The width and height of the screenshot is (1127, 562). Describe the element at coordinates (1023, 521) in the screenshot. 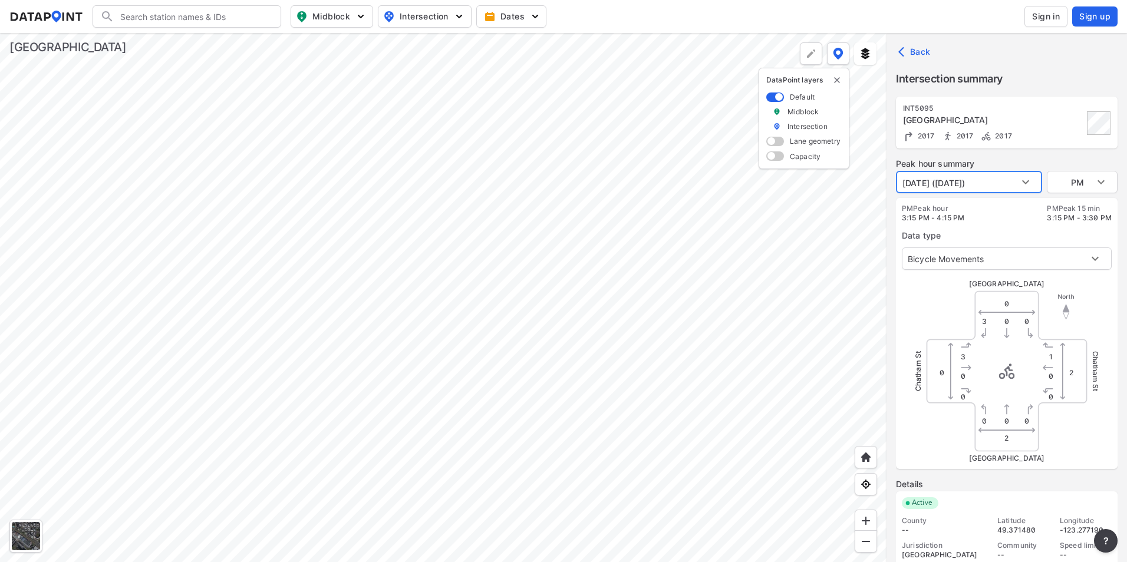

I see `div: Latitude` at that location.